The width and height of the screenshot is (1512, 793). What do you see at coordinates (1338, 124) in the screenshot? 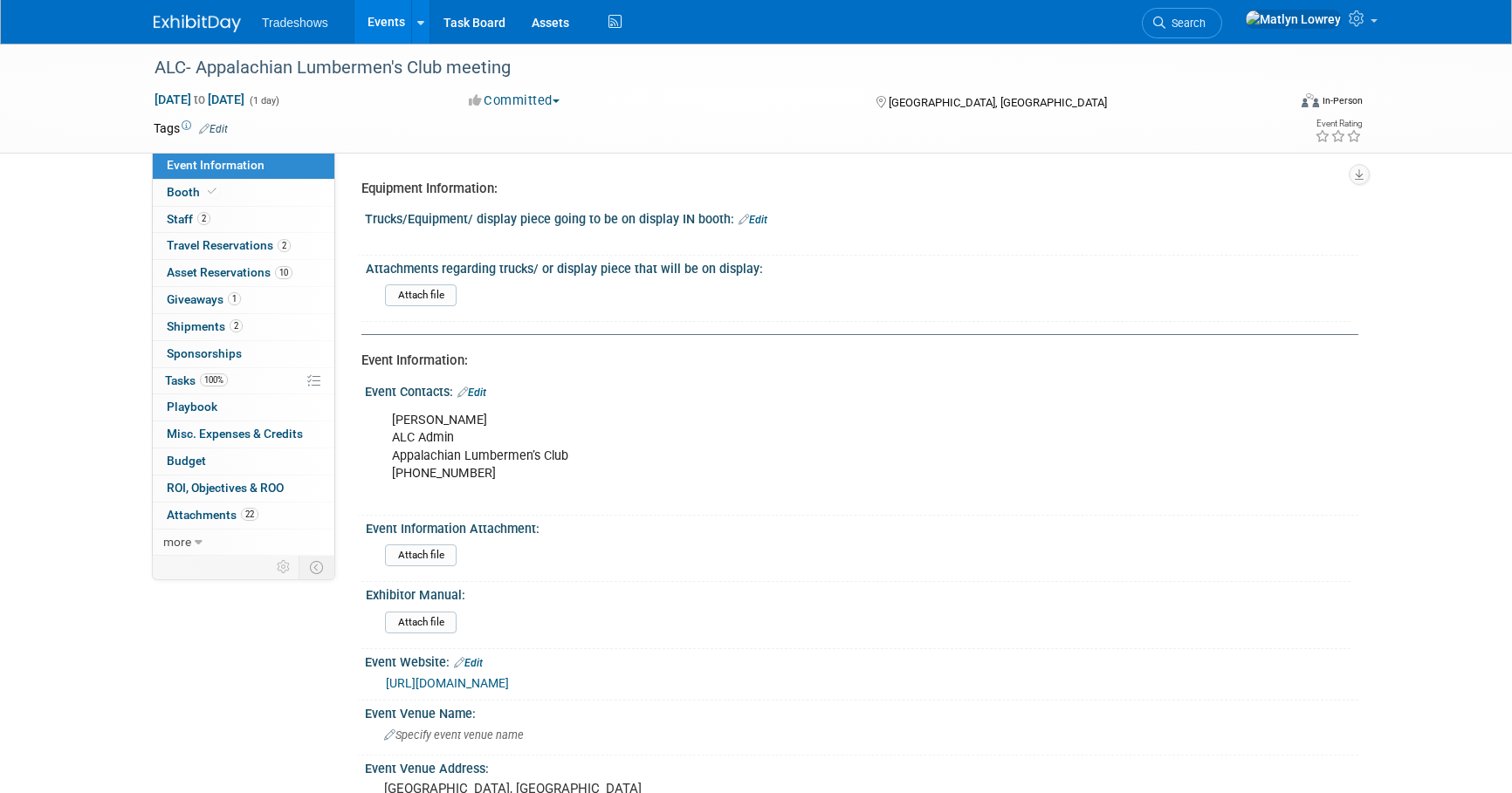
I see `div: Event Rating` at bounding box center [1338, 124].